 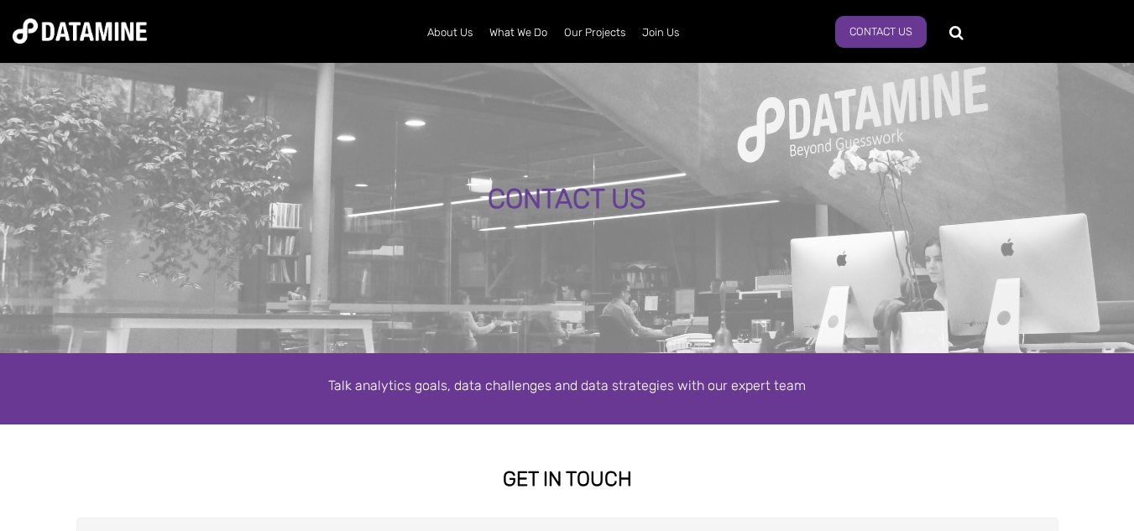 What do you see at coordinates (80, 31) in the screenshot?
I see `img: Datamine` at bounding box center [80, 31].